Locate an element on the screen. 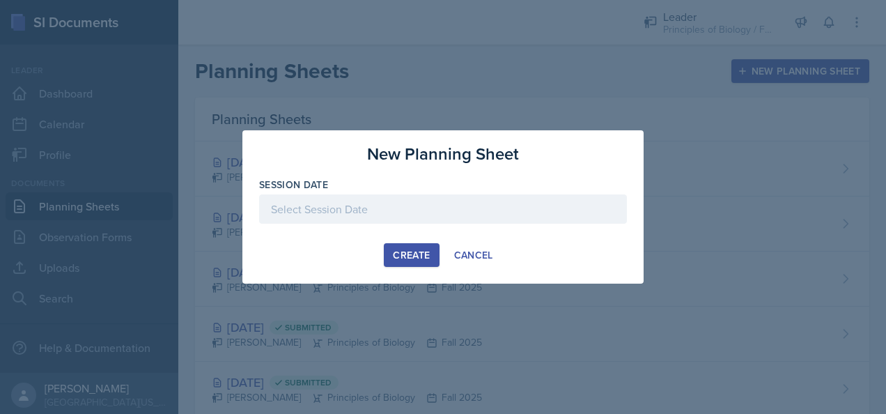 This screenshot has width=886, height=414. div: Cancel is located at coordinates (474, 255).